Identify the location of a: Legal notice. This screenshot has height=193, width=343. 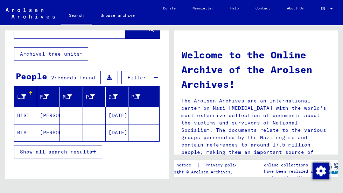
(179, 165).